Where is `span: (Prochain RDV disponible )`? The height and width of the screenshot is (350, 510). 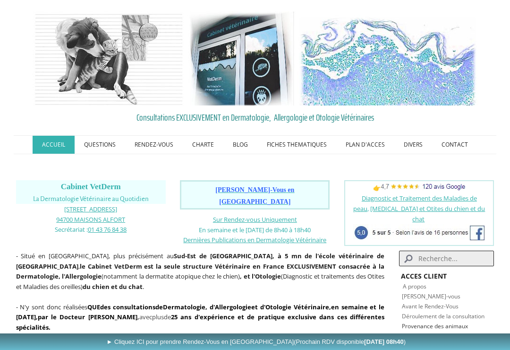 span: (Prochain RDV disponible ) is located at coordinates (350, 341).